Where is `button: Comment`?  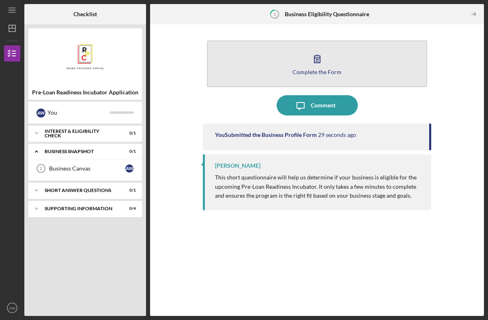
button: Comment is located at coordinates (317, 105).